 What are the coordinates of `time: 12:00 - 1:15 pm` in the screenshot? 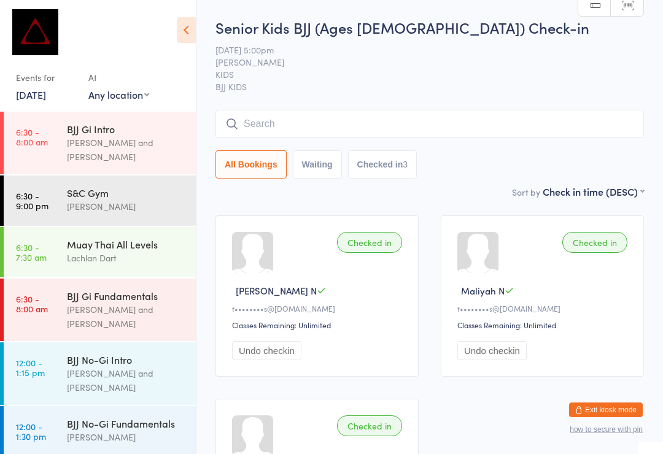 It's located at (30, 368).